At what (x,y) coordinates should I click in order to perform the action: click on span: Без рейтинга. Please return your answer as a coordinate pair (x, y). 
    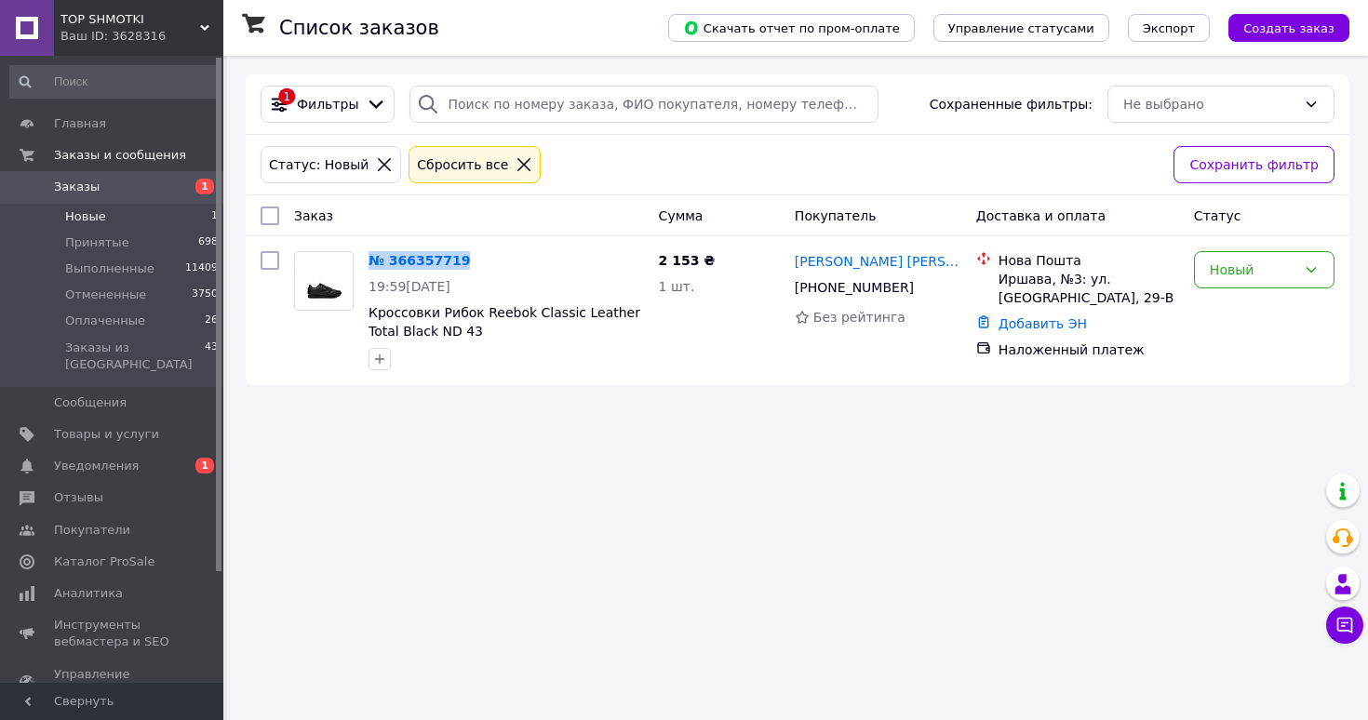
    Looking at the image, I should click on (859, 317).